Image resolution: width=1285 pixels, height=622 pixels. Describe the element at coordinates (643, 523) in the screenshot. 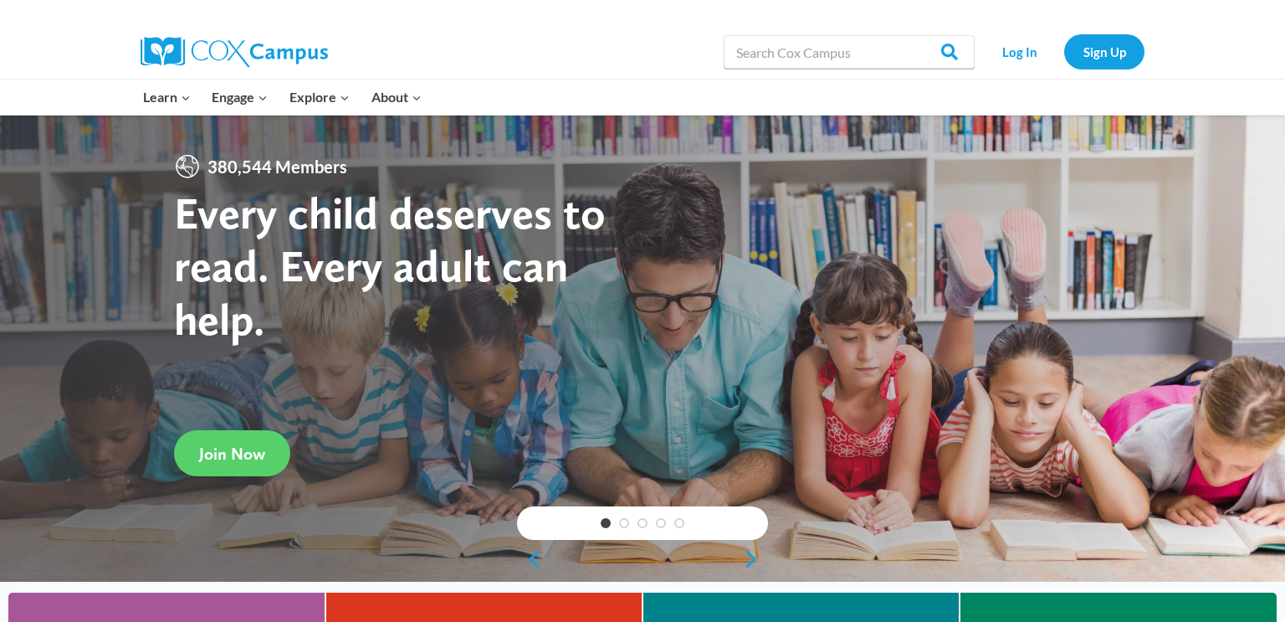

I see `a: 3` at that location.